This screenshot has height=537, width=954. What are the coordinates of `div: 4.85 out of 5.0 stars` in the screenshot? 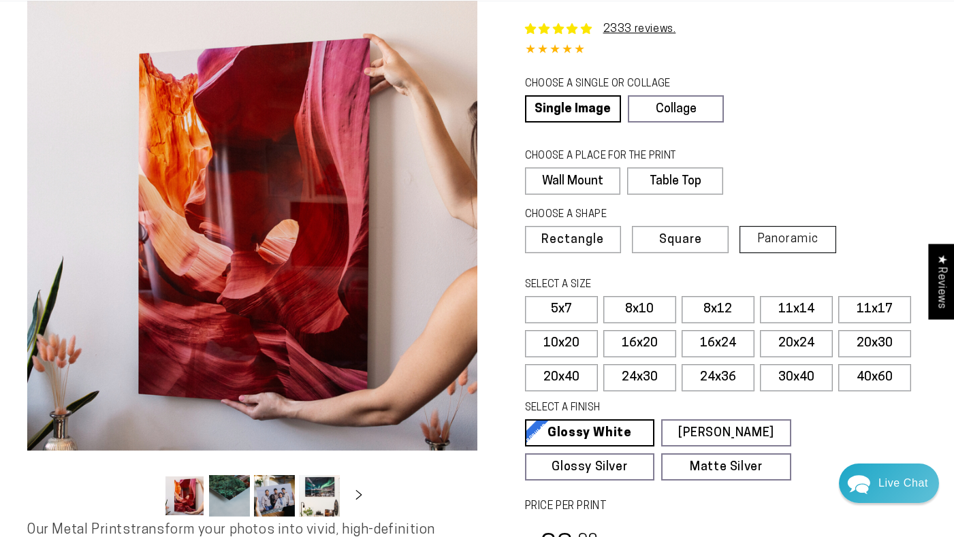 It's located at (726, 50).